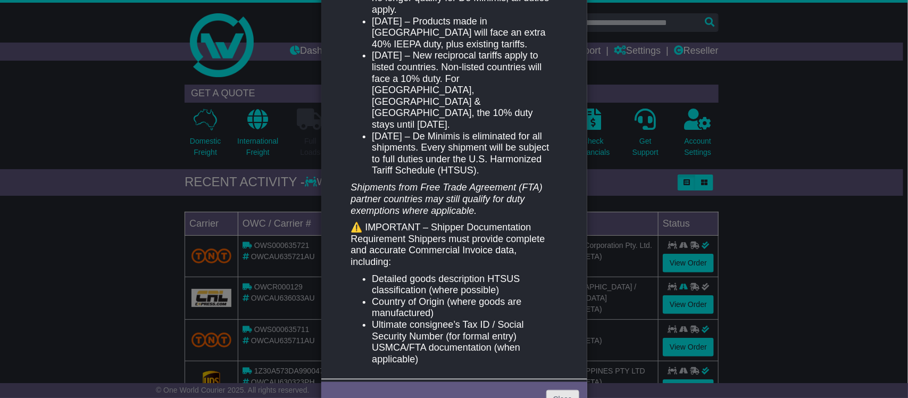  What do you see at coordinates (465, 342) in the screenshot?
I see `li: Ultimate consignee’s Tax ID / Social Security Number (for formal entry) USMCA/FTA documentation (...` at bounding box center [465, 342].